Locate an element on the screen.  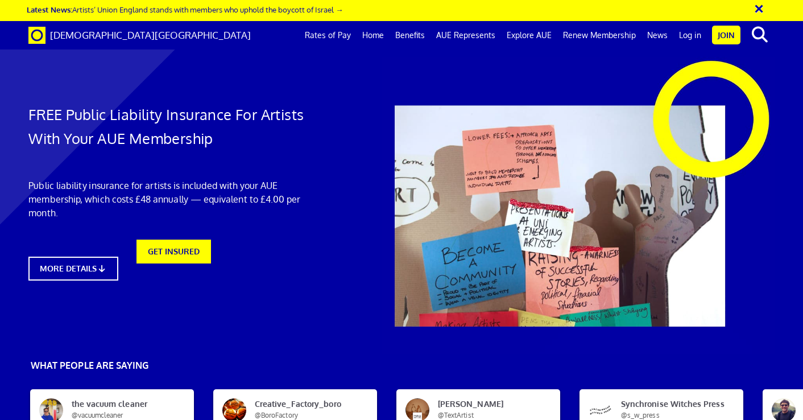
a: Benefits is located at coordinates (410, 35).